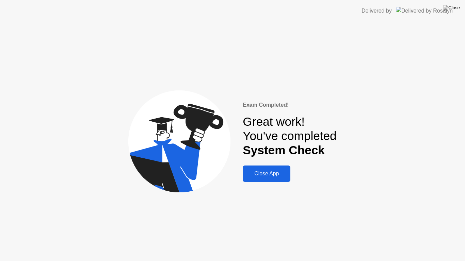 This screenshot has height=261, width=465. I want to click on div: Close App, so click(266, 174).